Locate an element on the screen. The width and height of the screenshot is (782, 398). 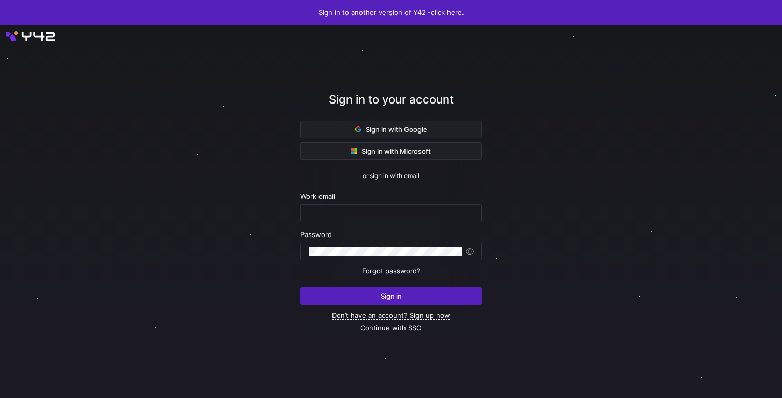
div: Sign in to your account is located at coordinates (391, 106).